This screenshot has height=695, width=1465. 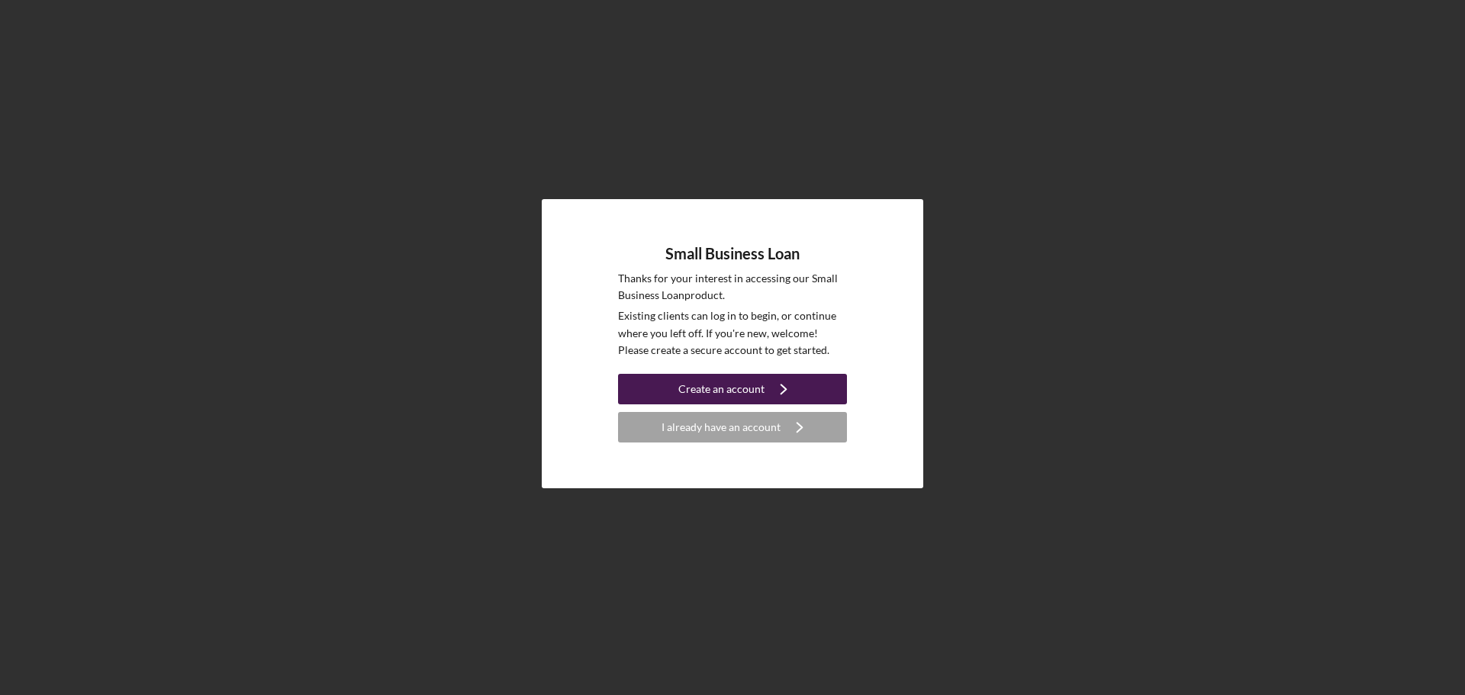 I want to click on p: Thanks for your interest in accessing our Small Business Loan product., so click(x=733, y=287).